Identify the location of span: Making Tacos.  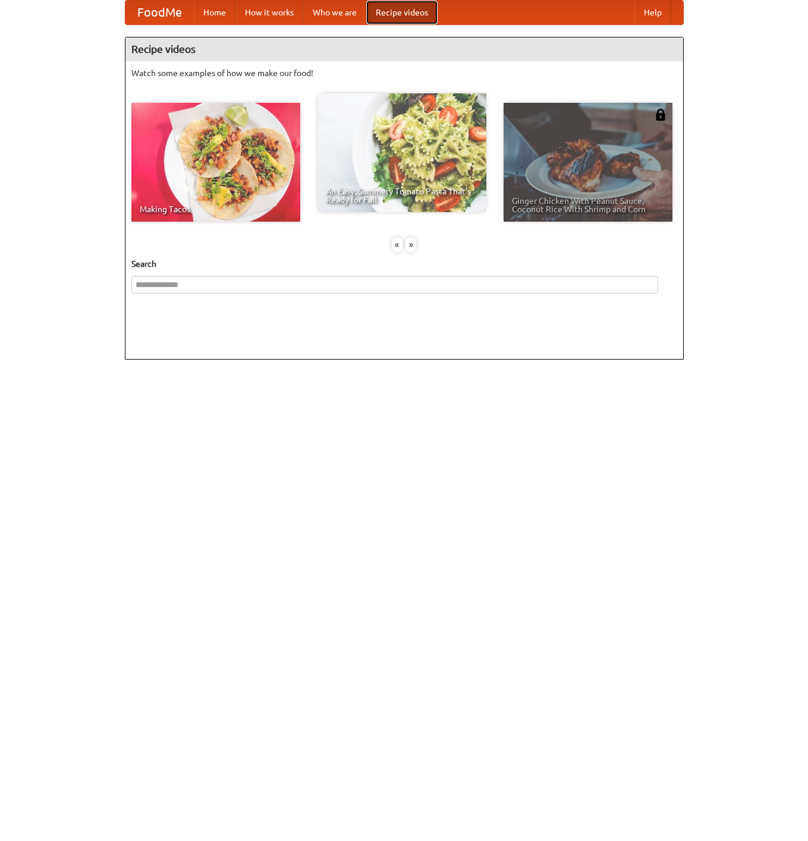
(216, 209).